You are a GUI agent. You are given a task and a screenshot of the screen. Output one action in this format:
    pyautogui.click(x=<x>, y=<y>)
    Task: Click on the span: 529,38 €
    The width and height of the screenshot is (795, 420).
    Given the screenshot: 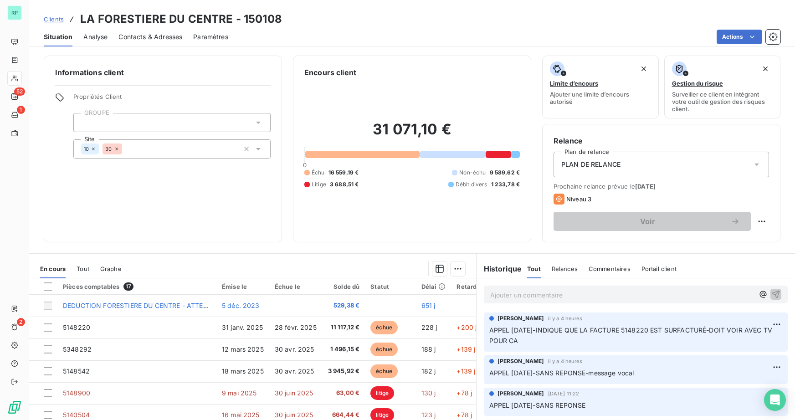 What is the action you would take?
    pyautogui.click(x=344, y=306)
    